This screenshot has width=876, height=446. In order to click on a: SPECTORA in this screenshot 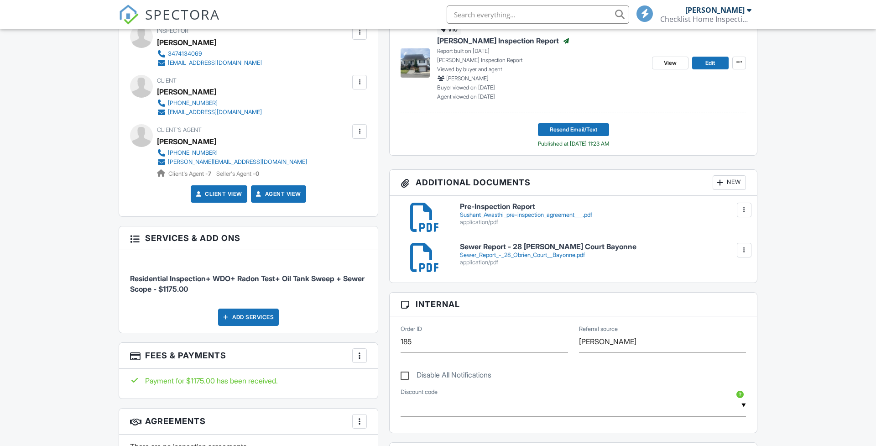, I will do `click(169, 22)`.